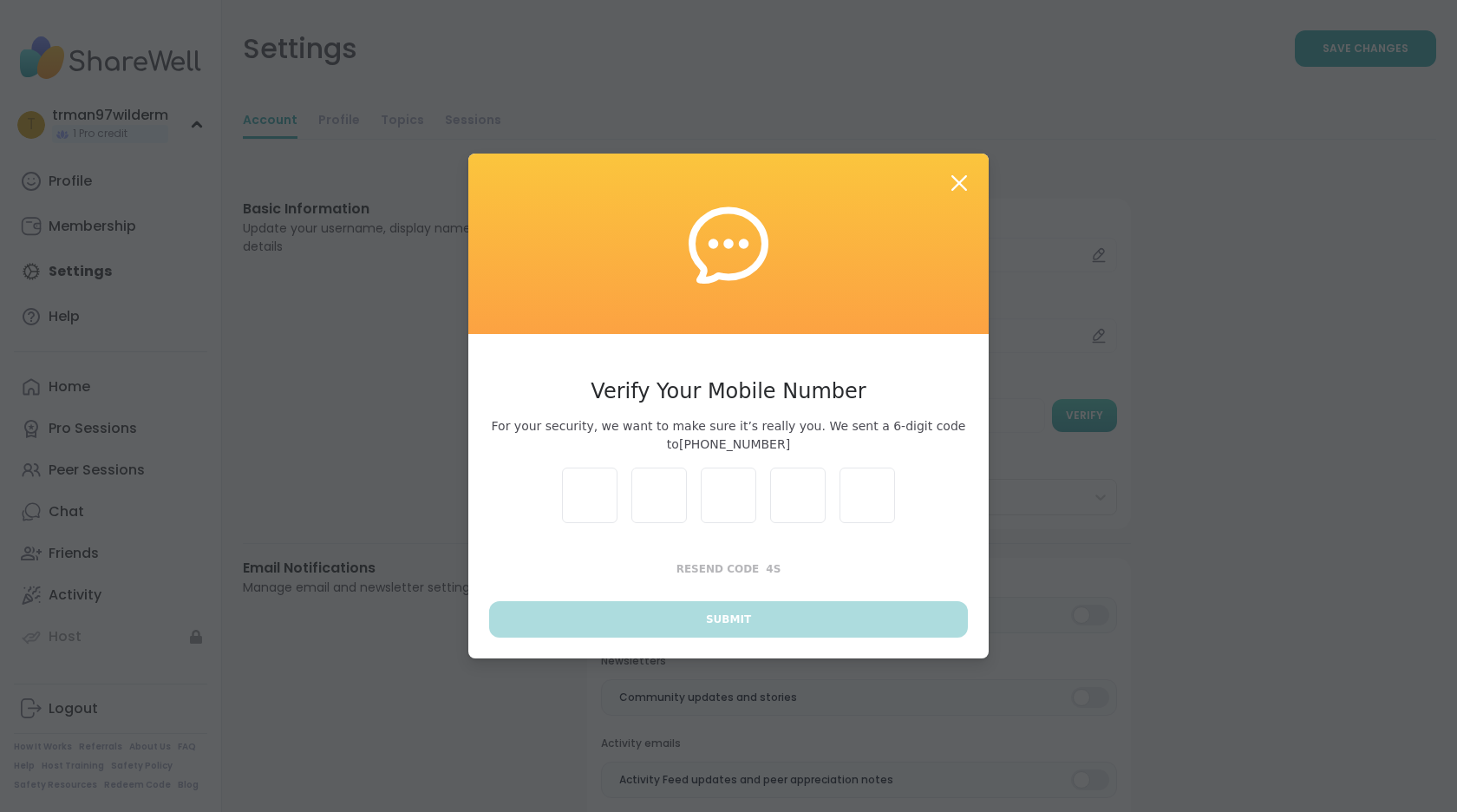 This screenshot has width=1457, height=812. What do you see at coordinates (718, 568) in the screenshot?
I see `span: Resend Code` at bounding box center [718, 568].